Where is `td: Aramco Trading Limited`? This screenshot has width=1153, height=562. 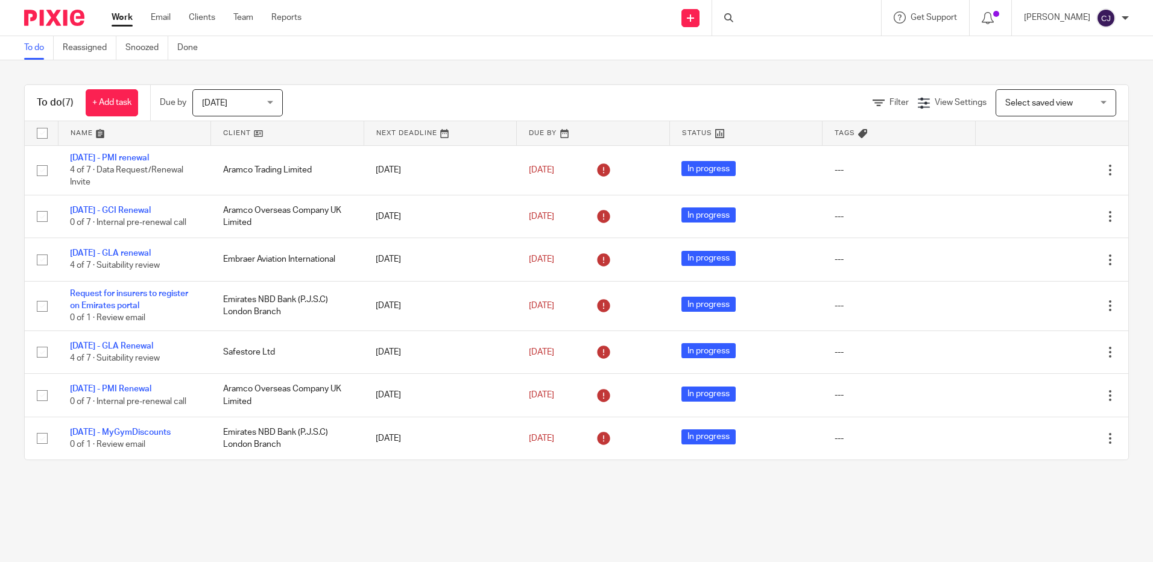 td: Aramco Trading Limited is located at coordinates (288, 170).